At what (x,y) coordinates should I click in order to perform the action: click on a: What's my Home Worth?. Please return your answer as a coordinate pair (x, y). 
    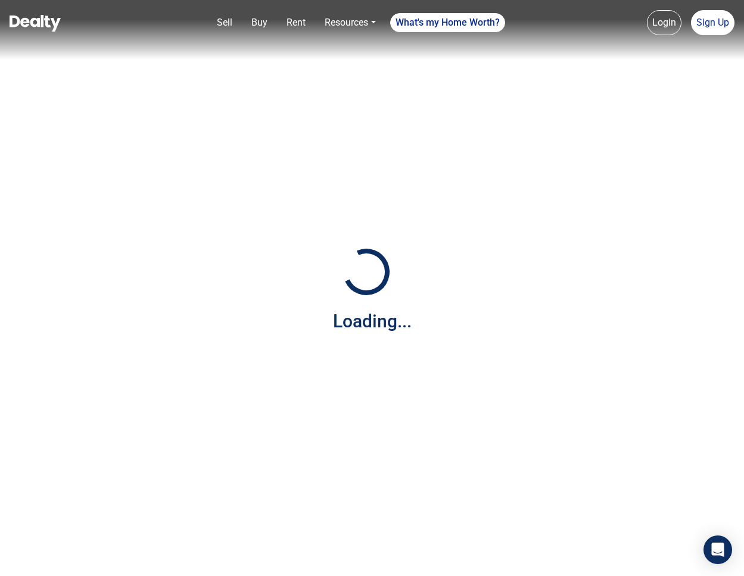
    Looking at the image, I should click on (448, 23).